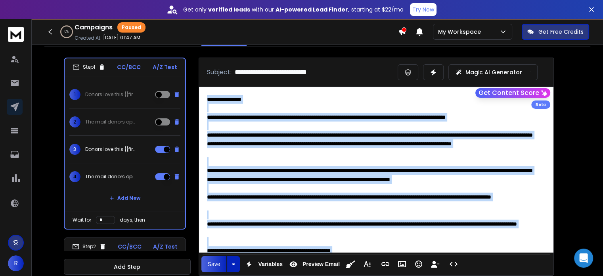 The width and height of the screenshot is (603, 276). Describe the element at coordinates (314, 264) in the screenshot. I see `button: Preview Email` at that location.